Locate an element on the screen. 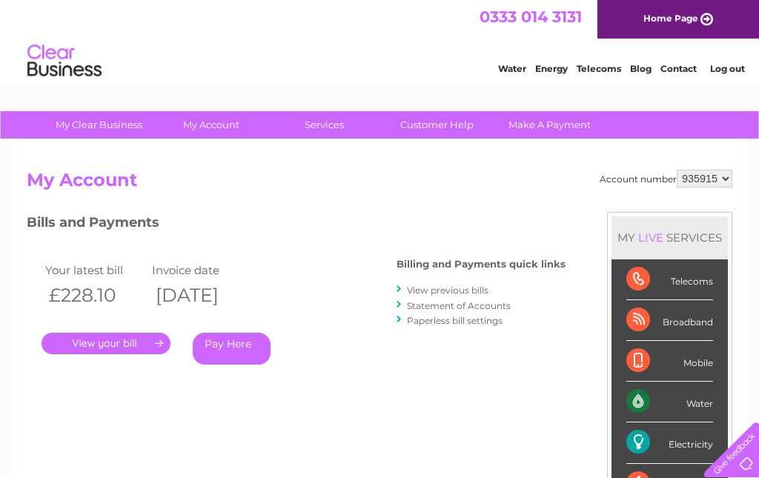 Image resolution: width=759 pixels, height=478 pixels. div: Broadband is located at coordinates (670, 320).